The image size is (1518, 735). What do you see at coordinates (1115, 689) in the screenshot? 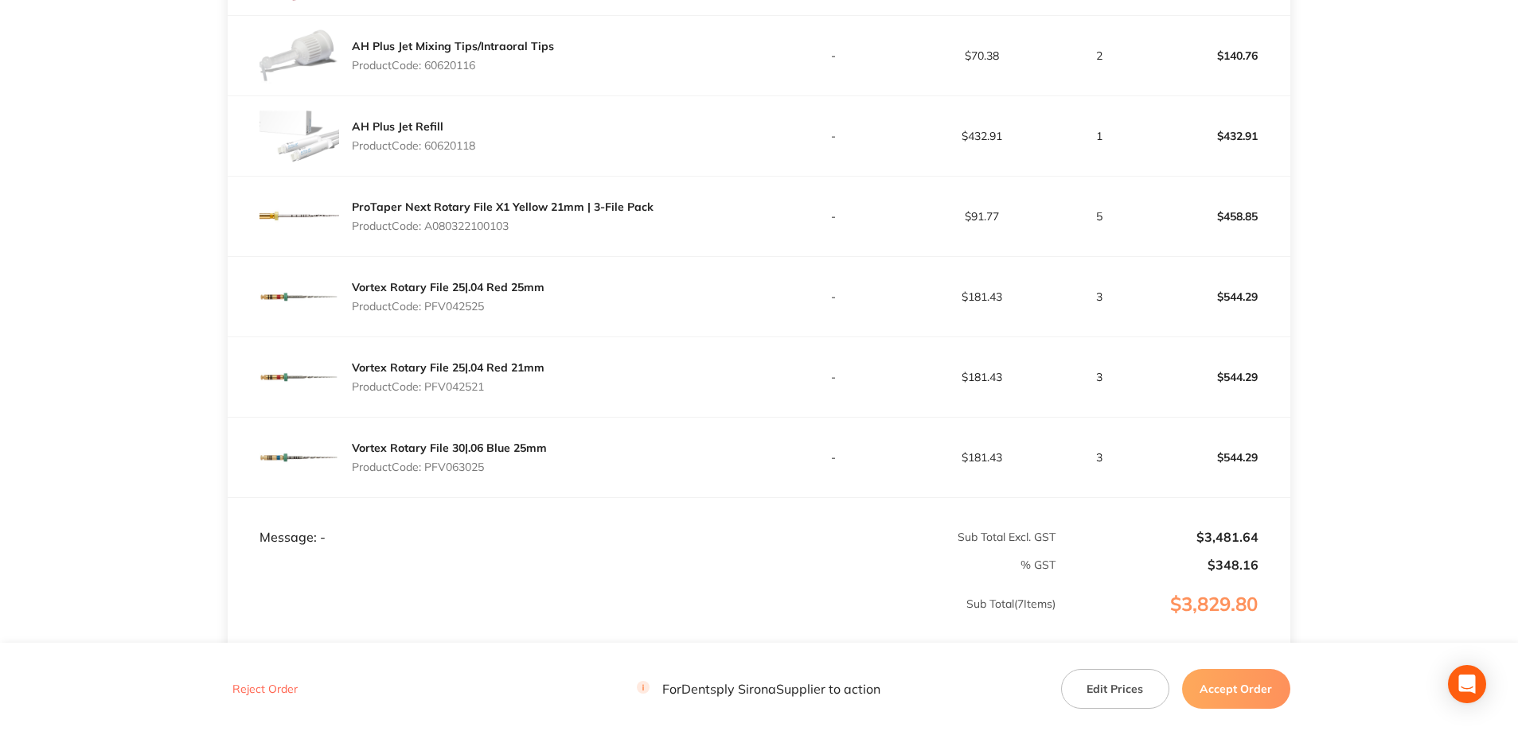
I see `button: Edit Prices` at bounding box center [1115, 689].